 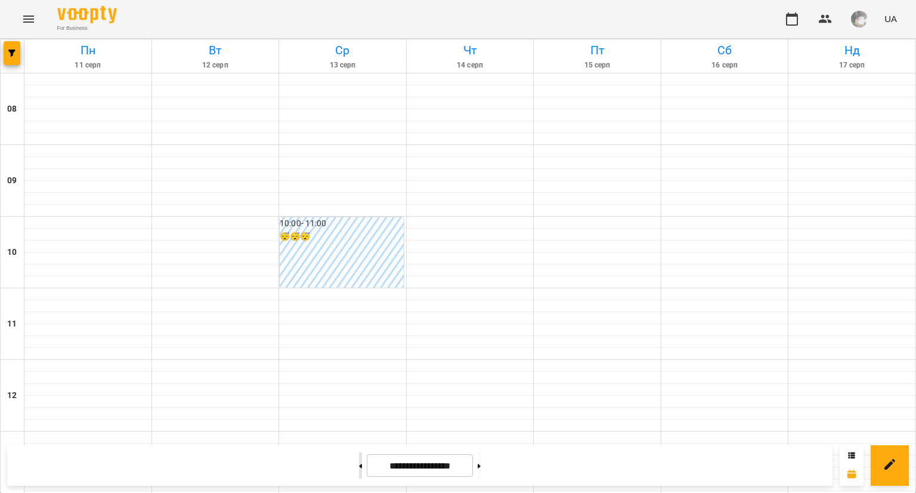 What do you see at coordinates (890, 18) in the screenshot?
I see `button: UA` at bounding box center [890, 18].